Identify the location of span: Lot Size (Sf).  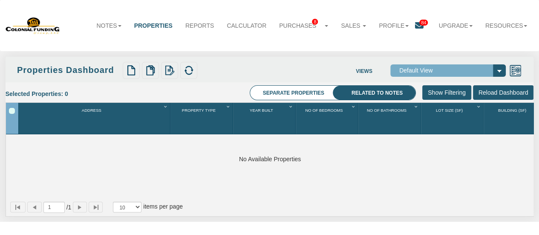
(449, 110).